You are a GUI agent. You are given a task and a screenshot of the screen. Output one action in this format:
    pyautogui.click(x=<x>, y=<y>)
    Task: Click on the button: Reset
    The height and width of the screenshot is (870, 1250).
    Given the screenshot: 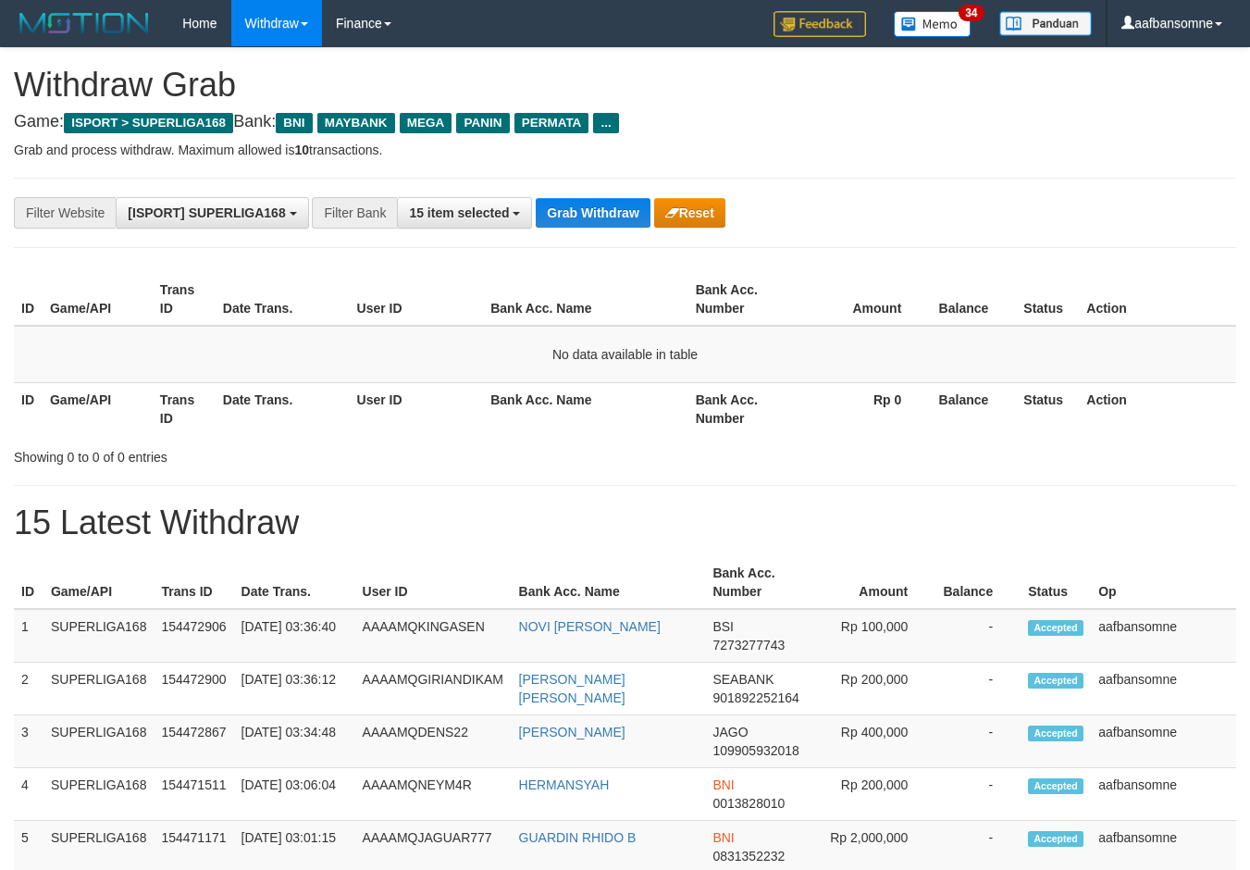 What is the action you would take?
    pyautogui.click(x=690, y=213)
    